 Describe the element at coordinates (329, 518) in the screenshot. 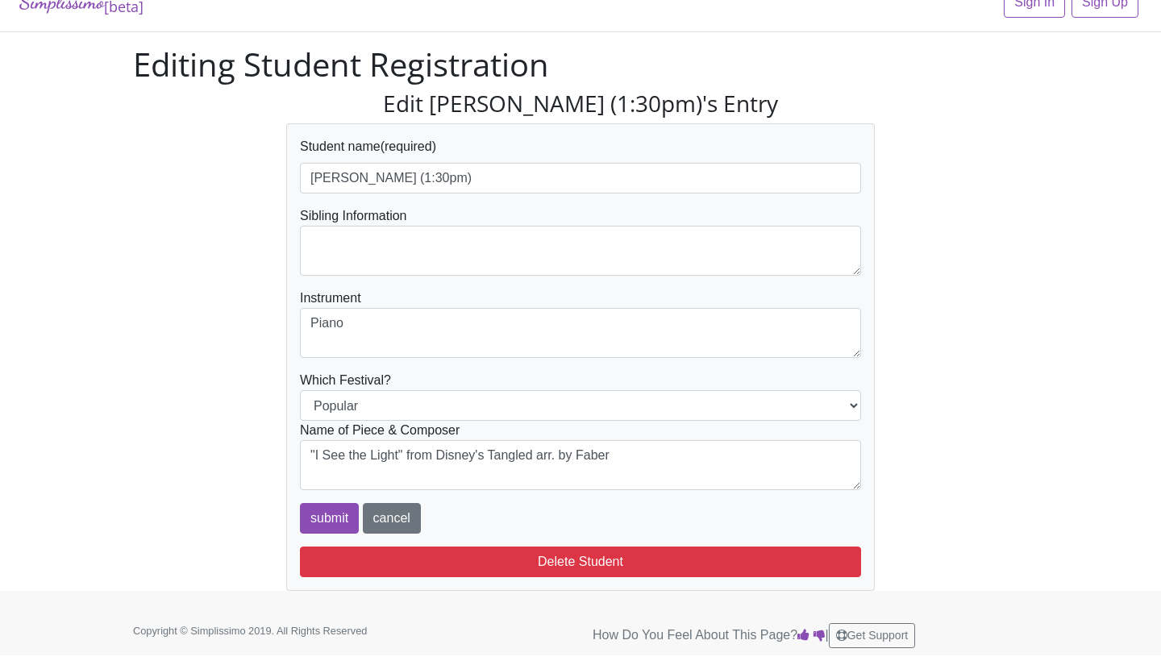

I see `input: submit` at that location.